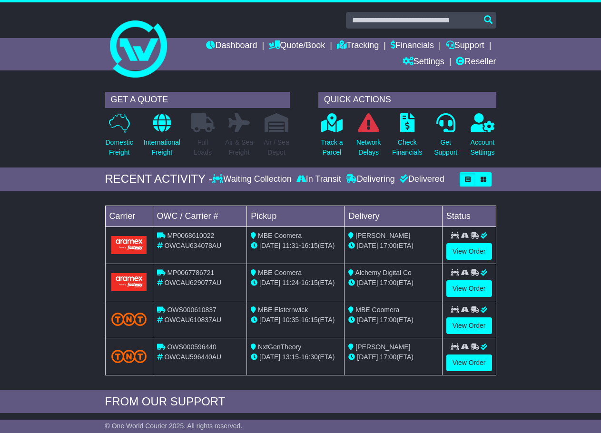  What do you see at coordinates (446, 148) in the screenshot?
I see `p: Get Support` at bounding box center [446, 148].